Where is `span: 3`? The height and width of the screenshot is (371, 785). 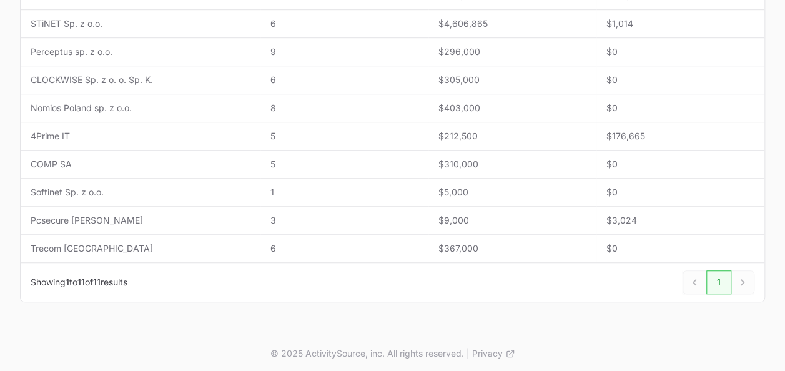
span: 3 is located at coordinates (344, 220).